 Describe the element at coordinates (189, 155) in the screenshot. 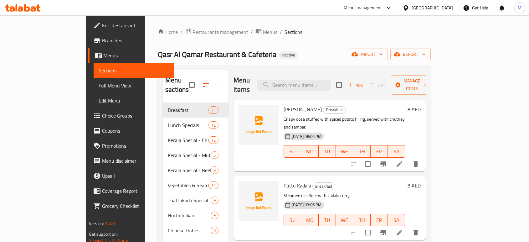

I see `div: Kerala Special - Mutton` at that location.